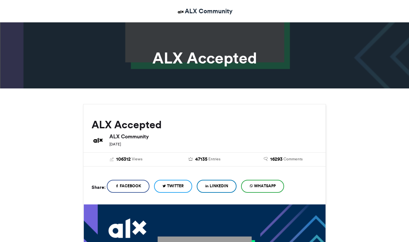  I want to click on a: 16293 Comments, so click(283, 159).